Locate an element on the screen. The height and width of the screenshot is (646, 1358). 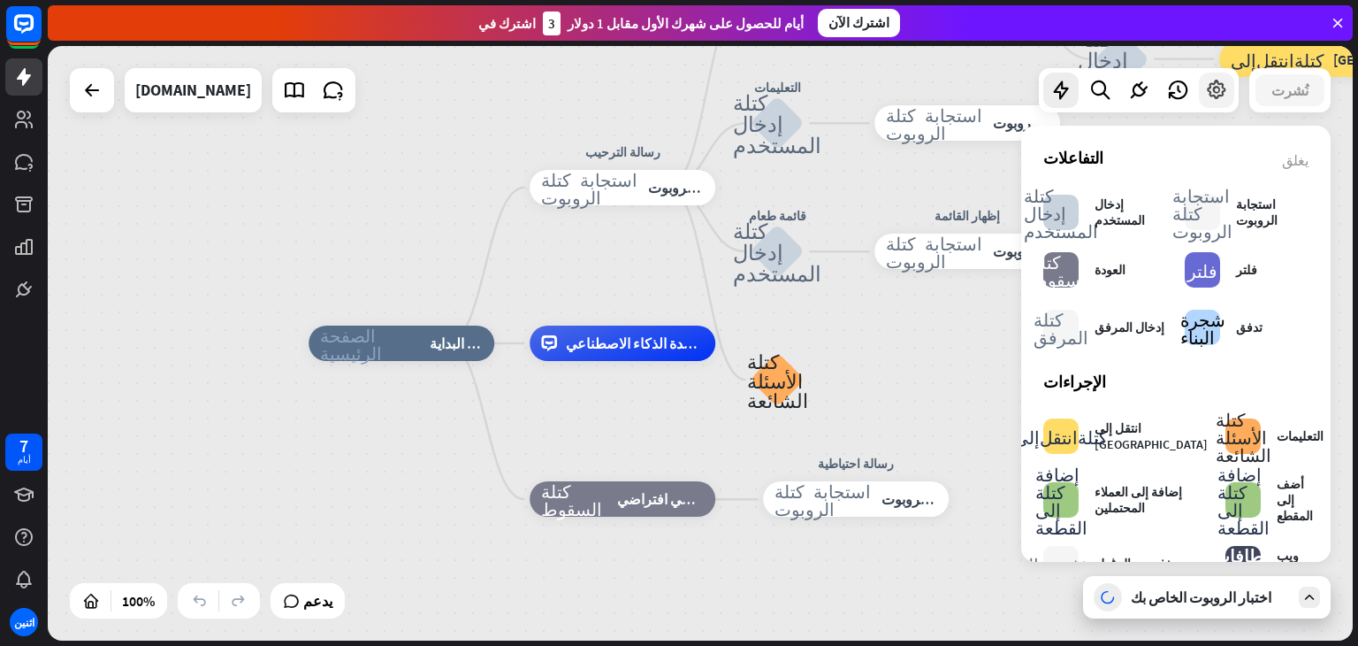
font: 7 is located at coordinates (24, 445).